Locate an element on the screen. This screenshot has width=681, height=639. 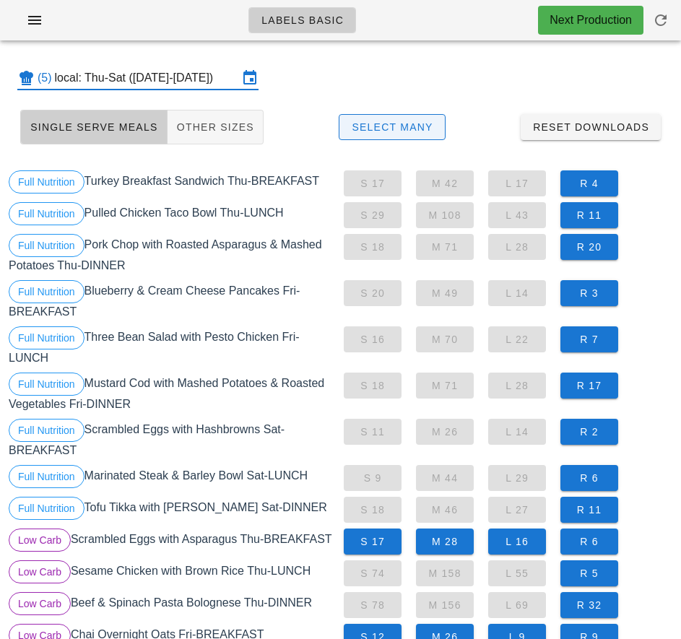
span: Other Sizes is located at coordinates (215, 127).